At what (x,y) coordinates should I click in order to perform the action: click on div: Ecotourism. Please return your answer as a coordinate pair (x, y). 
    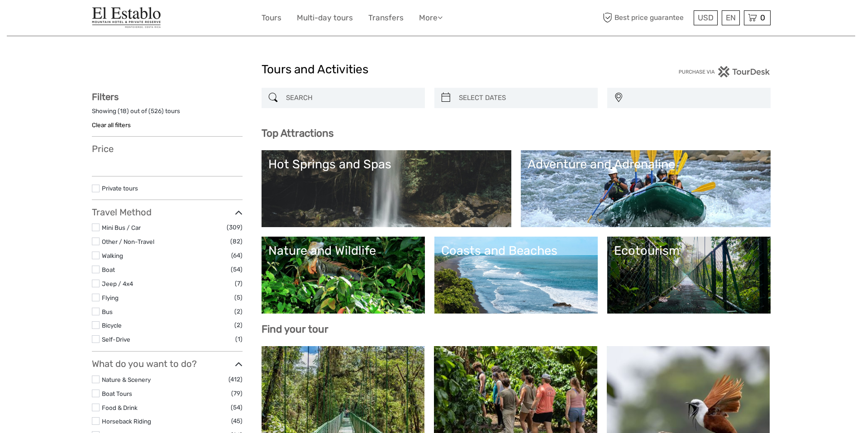
    Looking at the image, I should click on (689, 251).